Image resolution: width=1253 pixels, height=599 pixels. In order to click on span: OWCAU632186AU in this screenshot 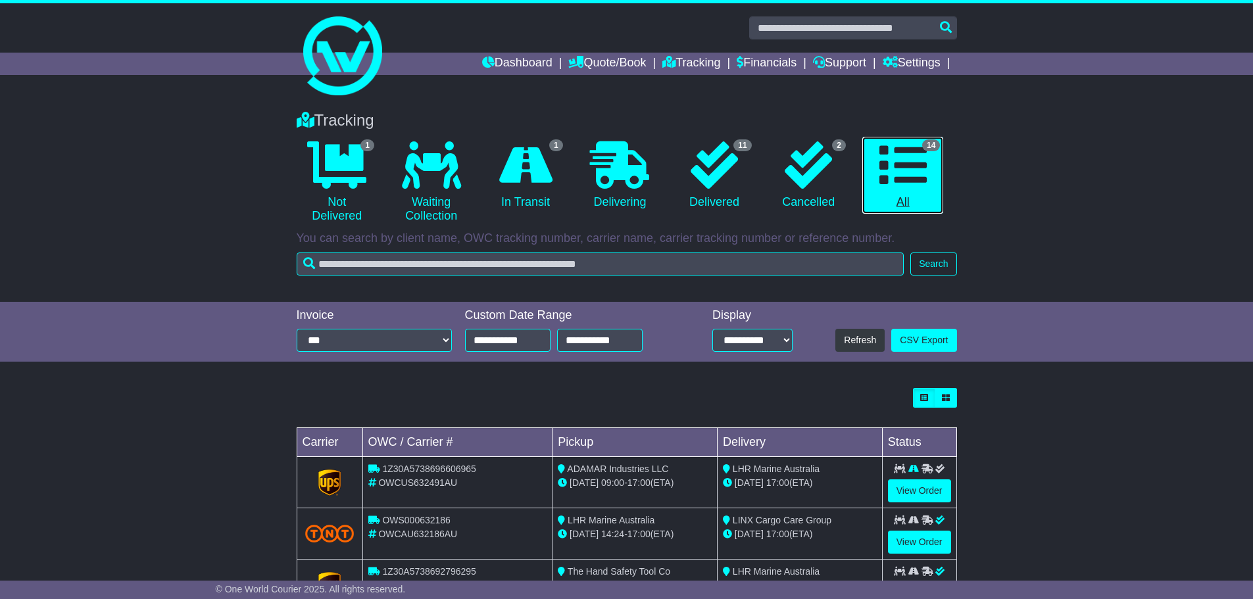, I will do `click(418, 534)`.